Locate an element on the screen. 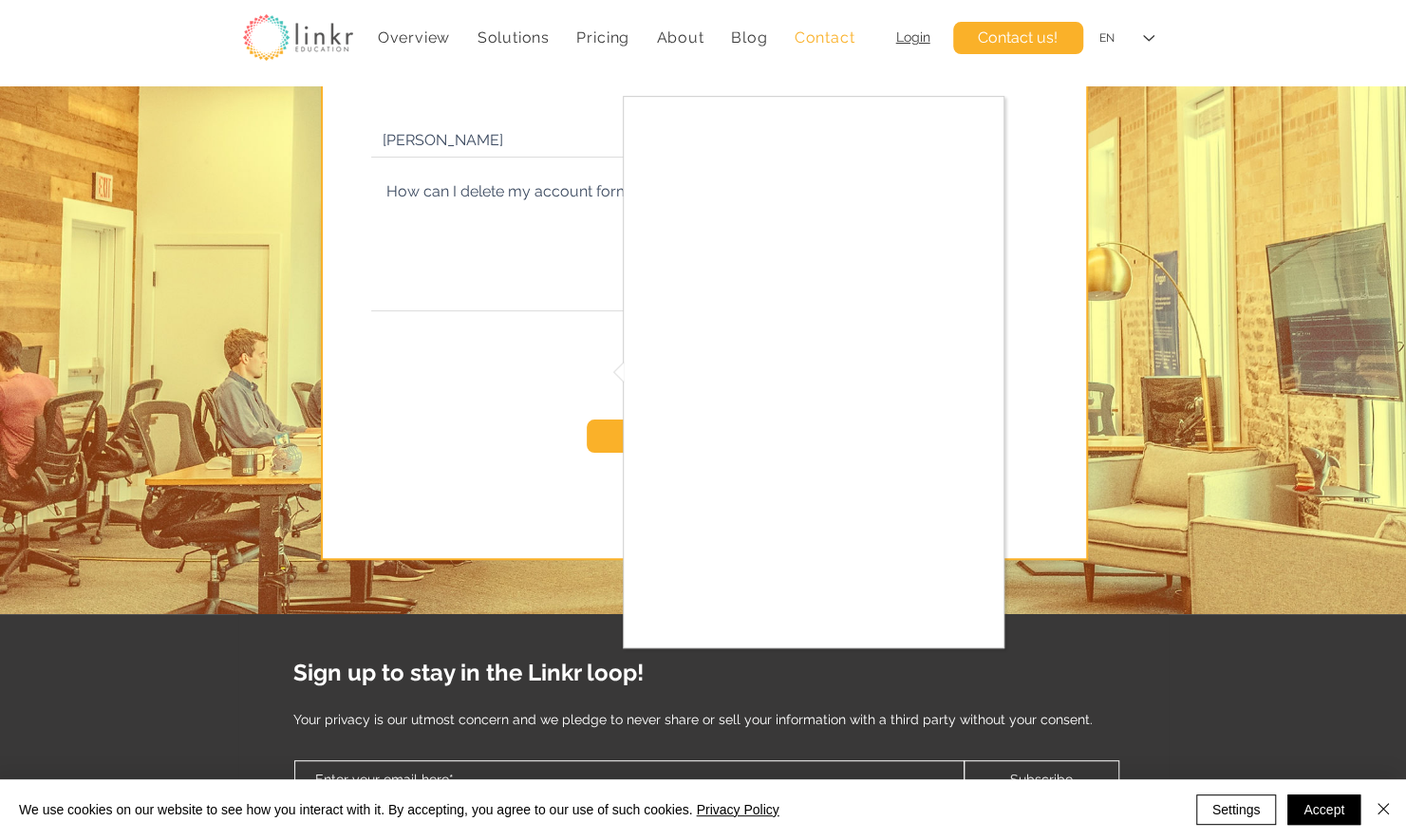 This screenshot has height=840, width=1406. button: Settings is located at coordinates (1236, 809).